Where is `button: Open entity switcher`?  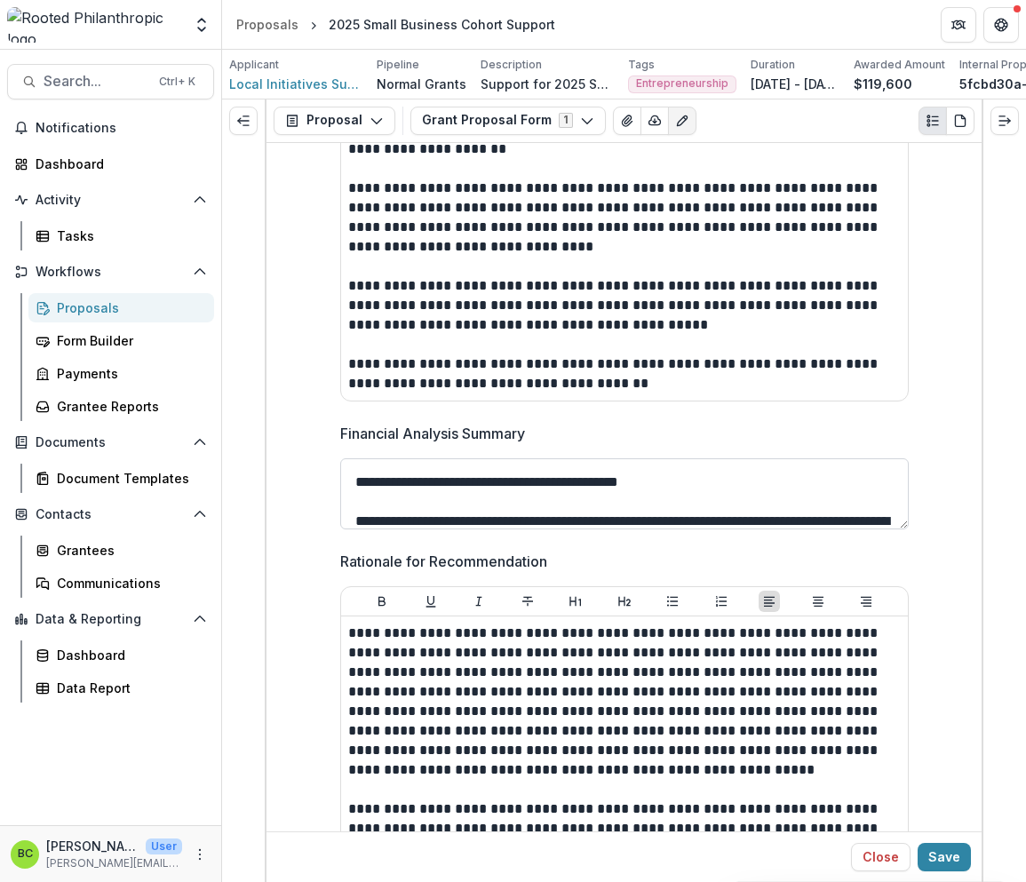 button: Open entity switcher is located at coordinates (202, 25).